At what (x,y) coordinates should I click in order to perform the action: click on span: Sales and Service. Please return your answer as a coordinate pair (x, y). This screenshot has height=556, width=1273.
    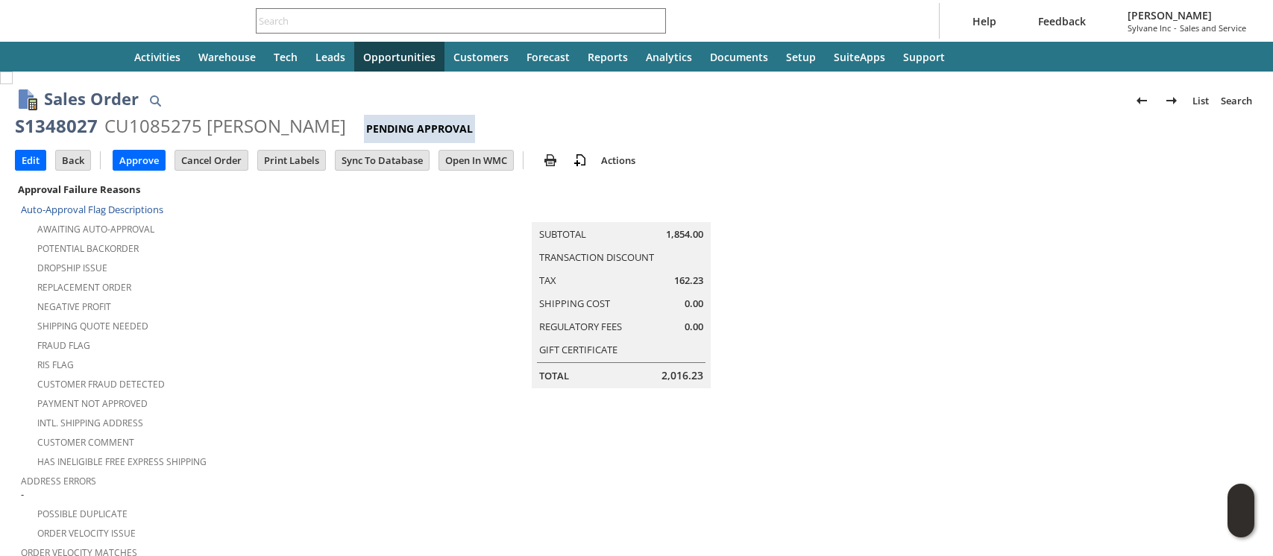
    Looking at the image, I should click on (1213, 28).